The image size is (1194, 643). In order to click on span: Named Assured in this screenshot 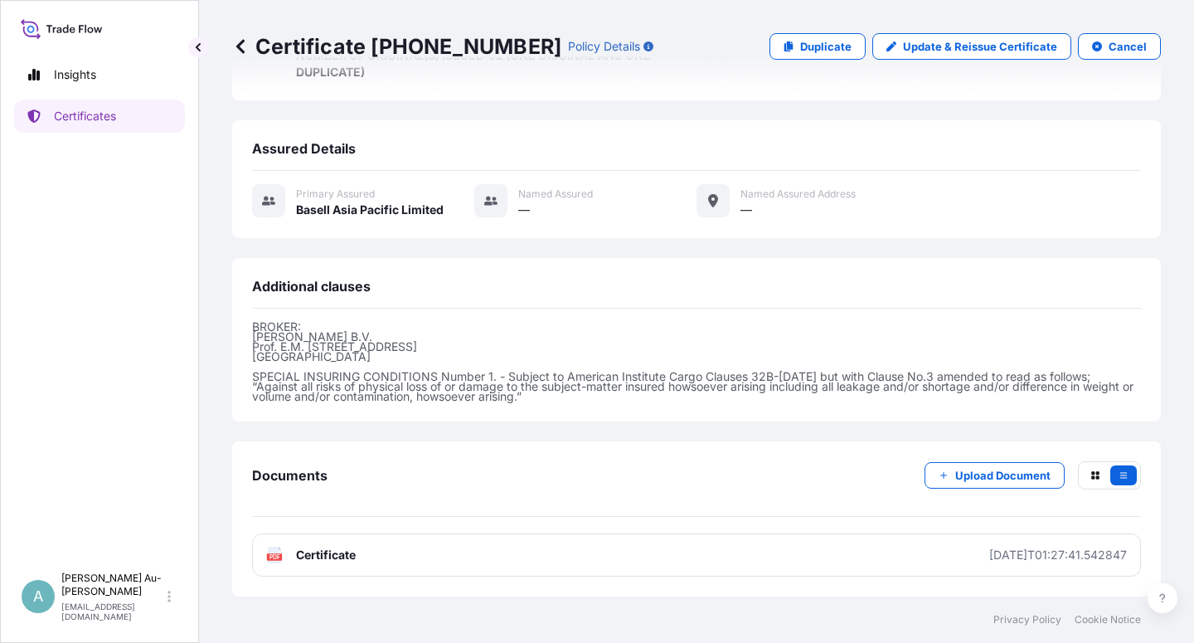, I will do `click(556, 194)`.